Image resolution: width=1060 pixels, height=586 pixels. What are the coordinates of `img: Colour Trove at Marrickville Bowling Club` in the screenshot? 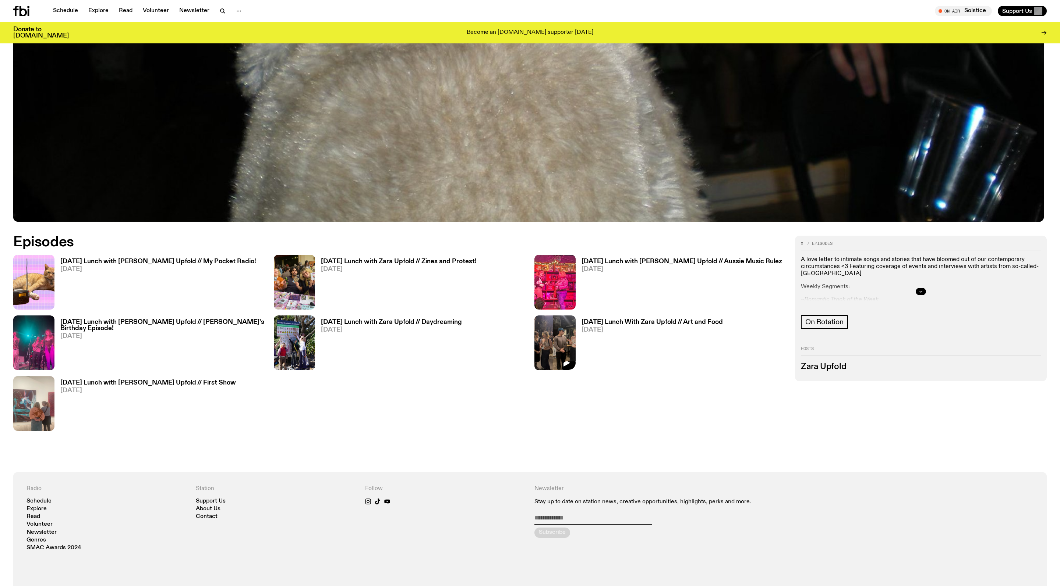 It's located at (34, 343).